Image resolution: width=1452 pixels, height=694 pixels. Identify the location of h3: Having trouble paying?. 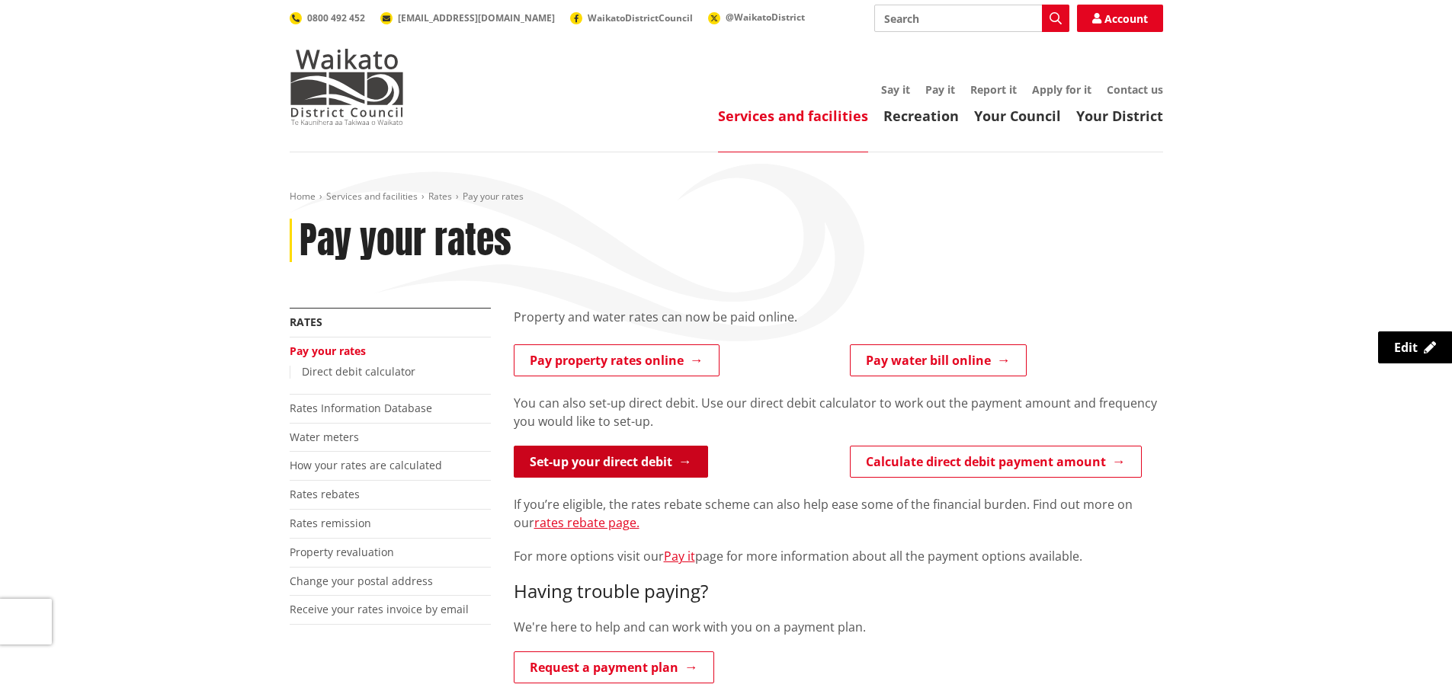
(838, 591).